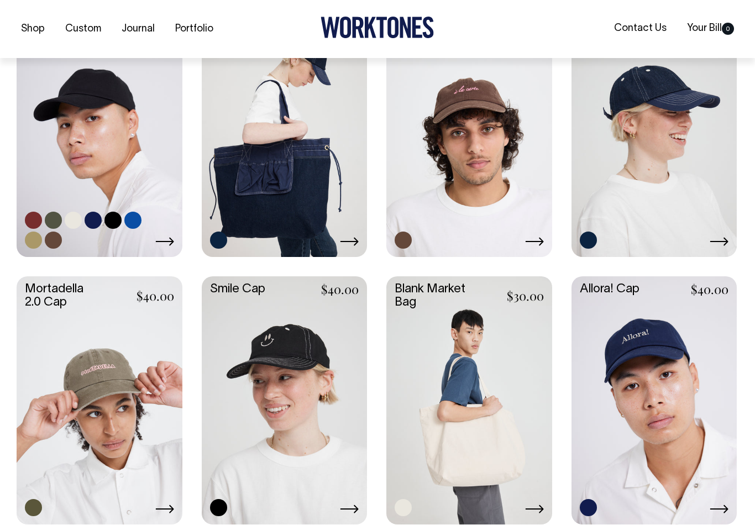 Image resolution: width=755 pixels, height=525 pixels. I want to click on a: Contact Us, so click(640, 28).